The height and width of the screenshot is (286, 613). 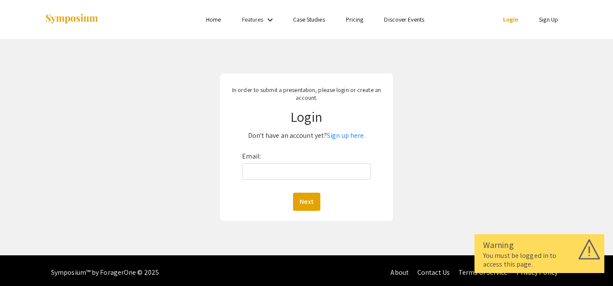 What do you see at coordinates (346, 135) in the screenshot?
I see `a: Sign up here.` at bounding box center [346, 135].